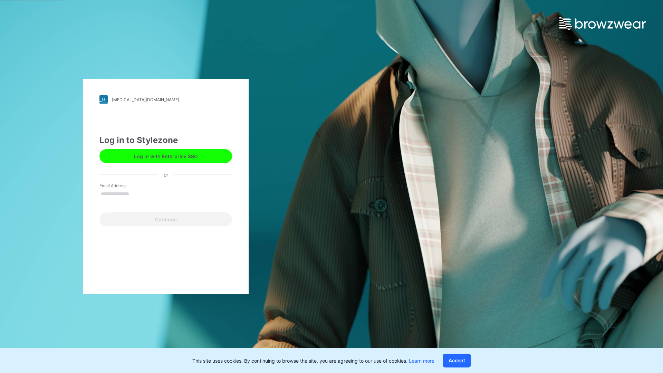 The height and width of the screenshot is (373, 663). What do you see at coordinates (421, 360) in the screenshot?
I see `a: Learn more` at bounding box center [421, 360].